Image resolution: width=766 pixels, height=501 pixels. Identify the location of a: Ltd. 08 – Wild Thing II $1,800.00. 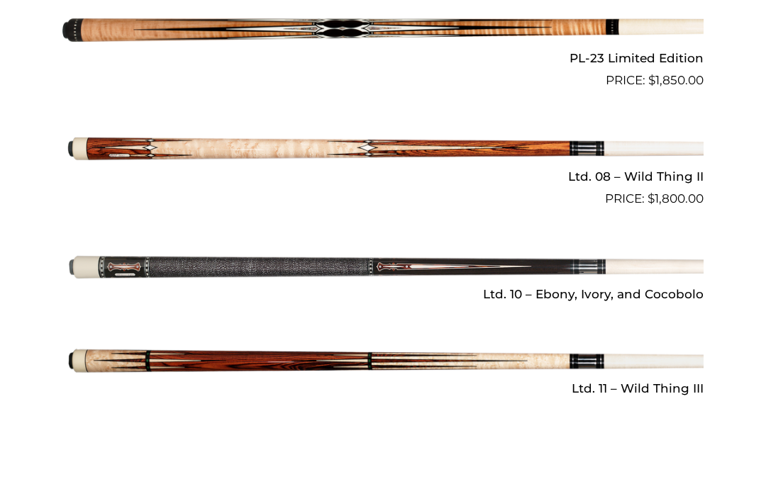
(383, 152).